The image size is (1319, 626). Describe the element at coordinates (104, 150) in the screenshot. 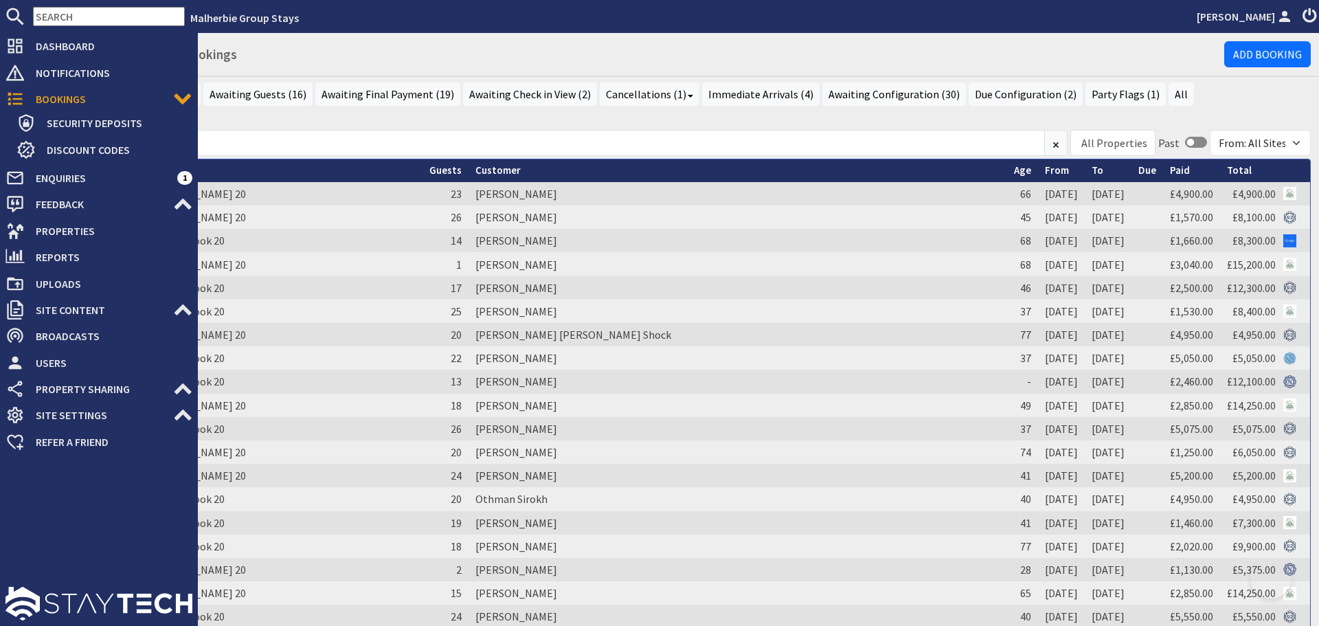

I see `a: Discount Codes` at that location.